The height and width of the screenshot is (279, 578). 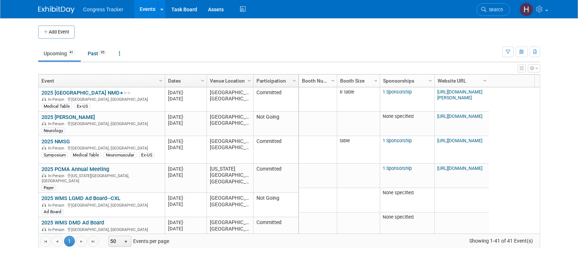 I want to click on div: Ad Board, so click(x=52, y=212).